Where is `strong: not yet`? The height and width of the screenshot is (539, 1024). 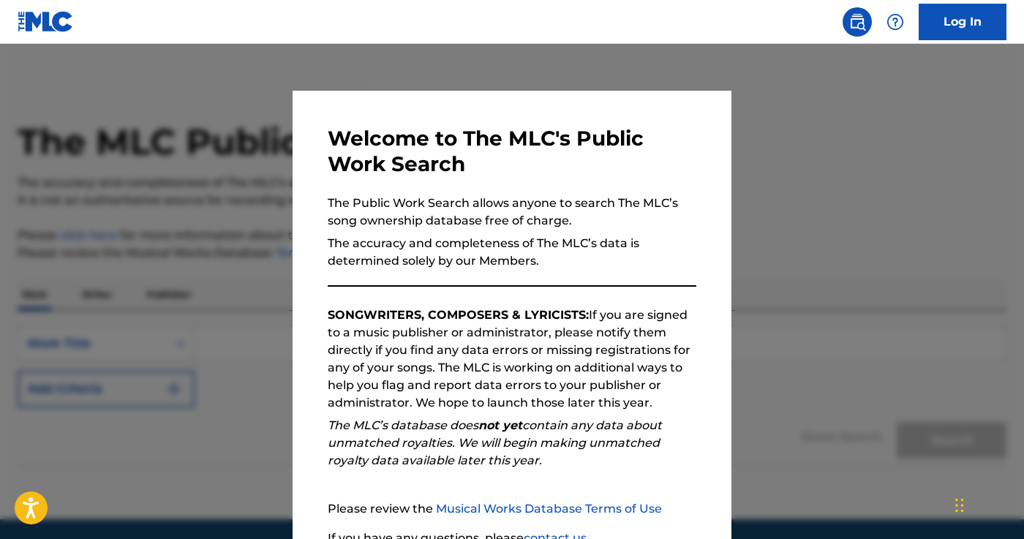 strong: not yet is located at coordinates (500, 425).